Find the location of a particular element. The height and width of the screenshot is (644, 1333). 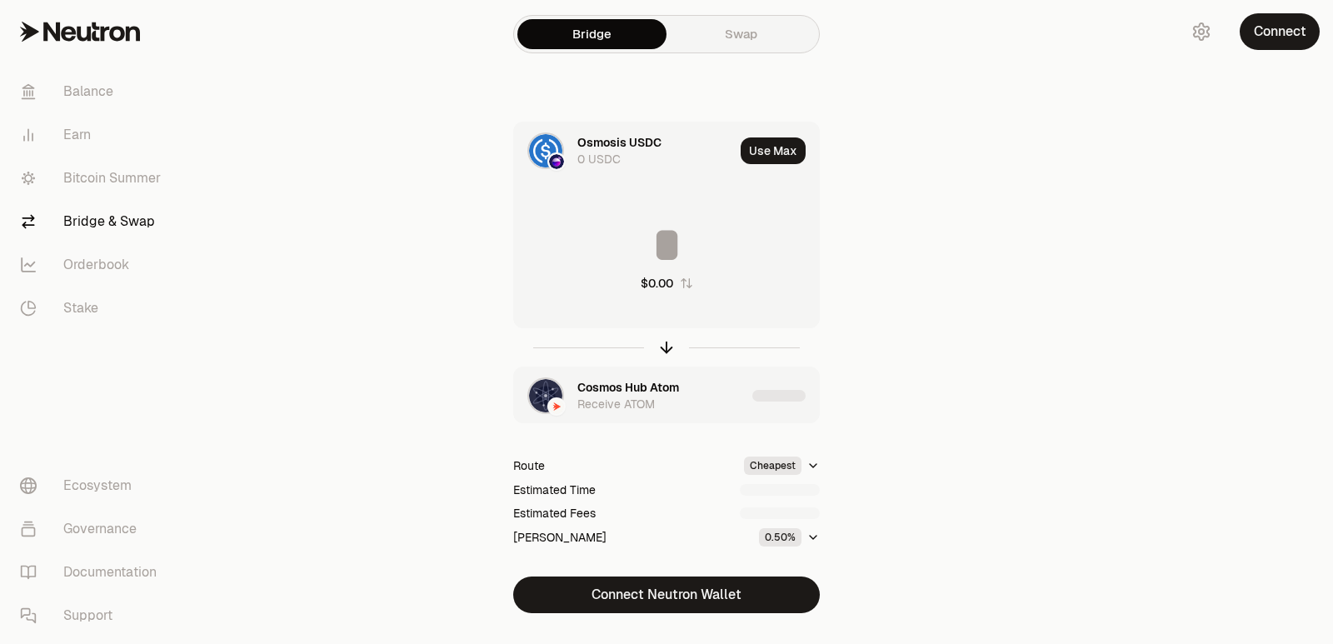

a: Documentation is located at coordinates (93, 572).